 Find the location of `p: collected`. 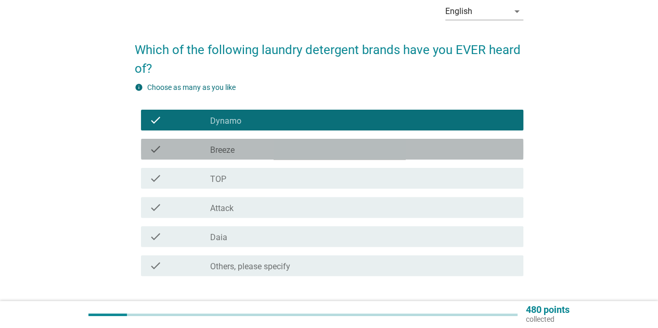

p: collected is located at coordinates (548, 320).